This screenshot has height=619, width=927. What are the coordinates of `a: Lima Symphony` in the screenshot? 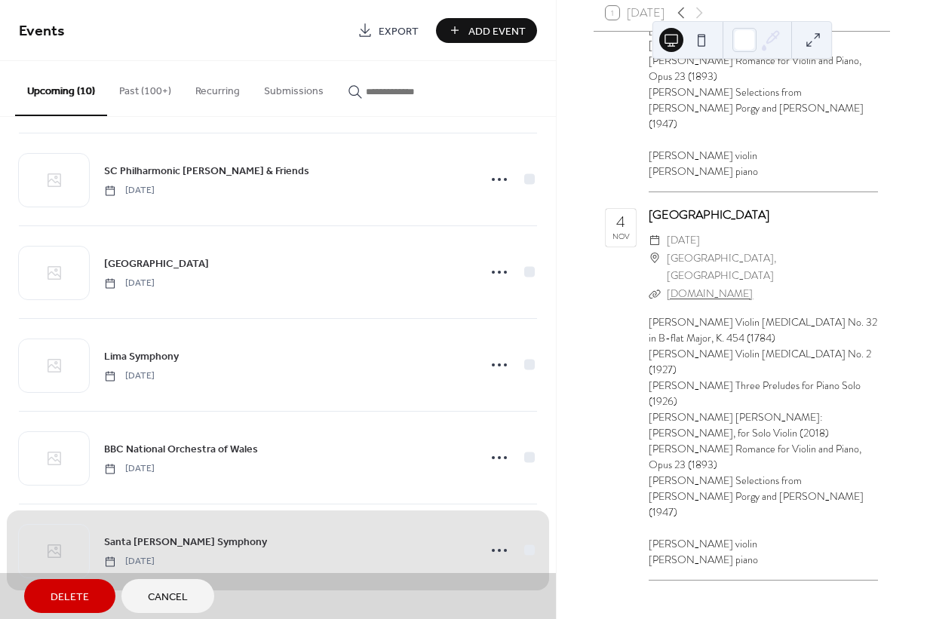 It's located at (687, 603).